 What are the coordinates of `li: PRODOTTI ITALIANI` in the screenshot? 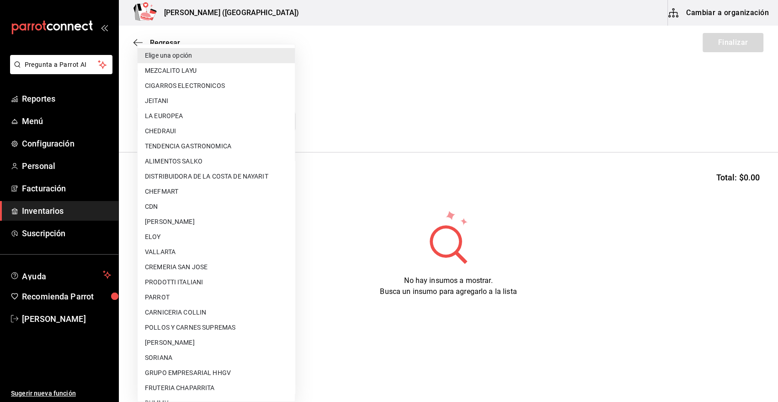 It's located at (216, 282).